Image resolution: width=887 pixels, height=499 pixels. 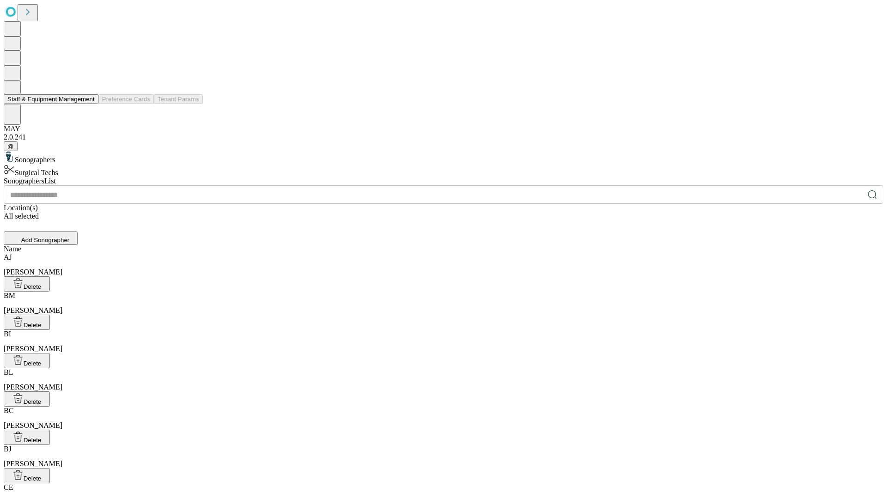 I want to click on span: CE, so click(x=8, y=487).